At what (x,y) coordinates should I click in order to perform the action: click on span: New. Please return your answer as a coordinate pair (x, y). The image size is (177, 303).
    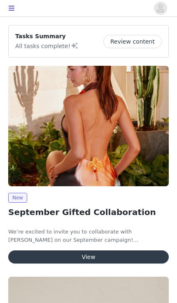
    Looking at the image, I should click on (18, 198).